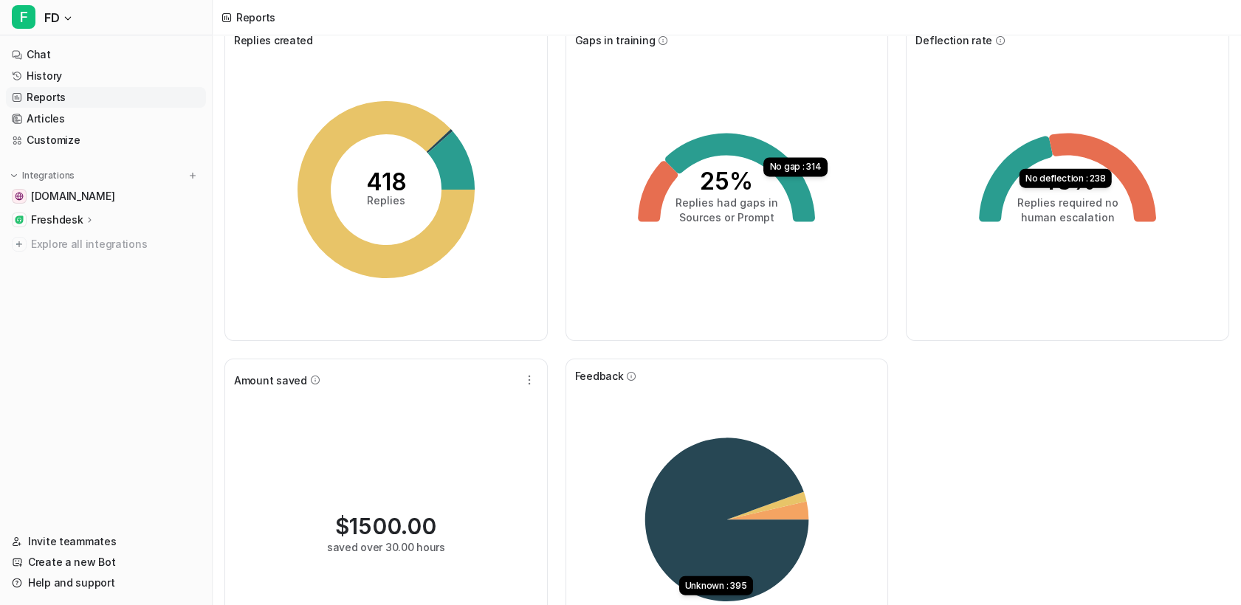  Describe the element at coordinates (270, 380) in the screenshot. I see `span: Amount saved` at that location.